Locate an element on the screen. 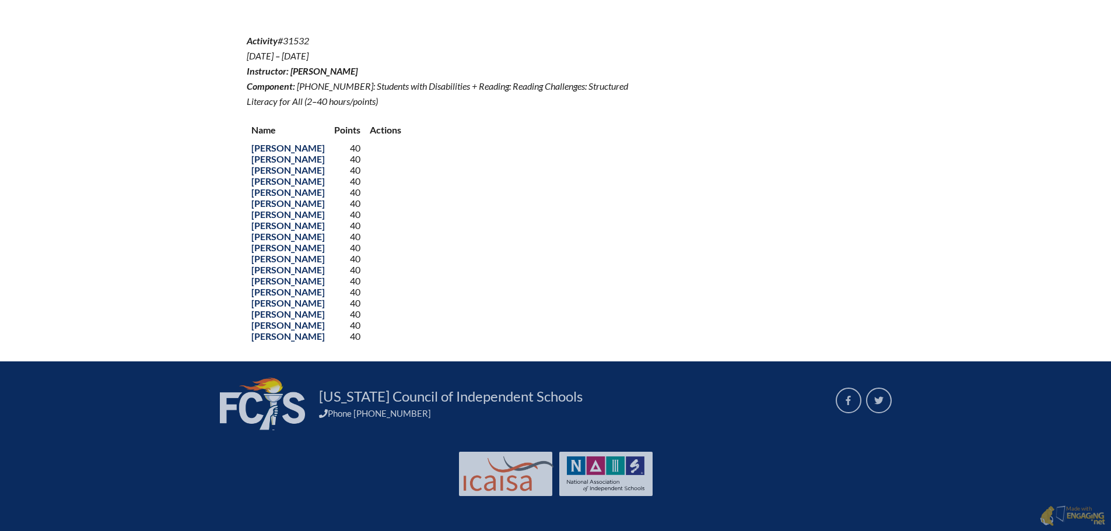 The height and width of the screenshot is (531, 1111). a: Made with is located at coordinates (1072, 517).